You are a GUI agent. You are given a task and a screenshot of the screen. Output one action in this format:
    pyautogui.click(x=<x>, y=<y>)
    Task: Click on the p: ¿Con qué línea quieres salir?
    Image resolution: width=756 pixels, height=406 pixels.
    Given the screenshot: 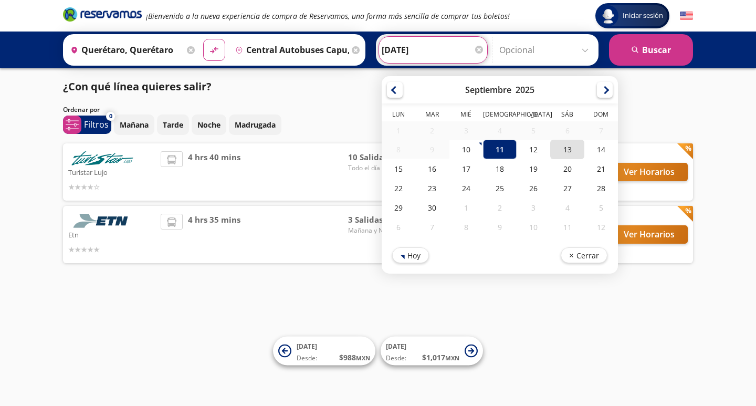 What is the action you would take?
    pyautogui.click(x=137, y=87)
    